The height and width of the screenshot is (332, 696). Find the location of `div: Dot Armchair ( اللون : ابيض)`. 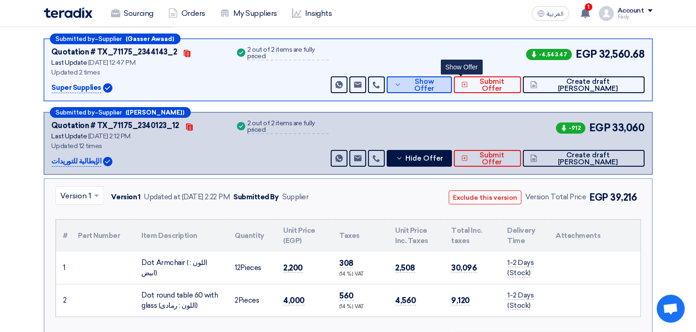

div: Dot Armchair ( اللون : ابيض) is located at coordinates (181, 268).